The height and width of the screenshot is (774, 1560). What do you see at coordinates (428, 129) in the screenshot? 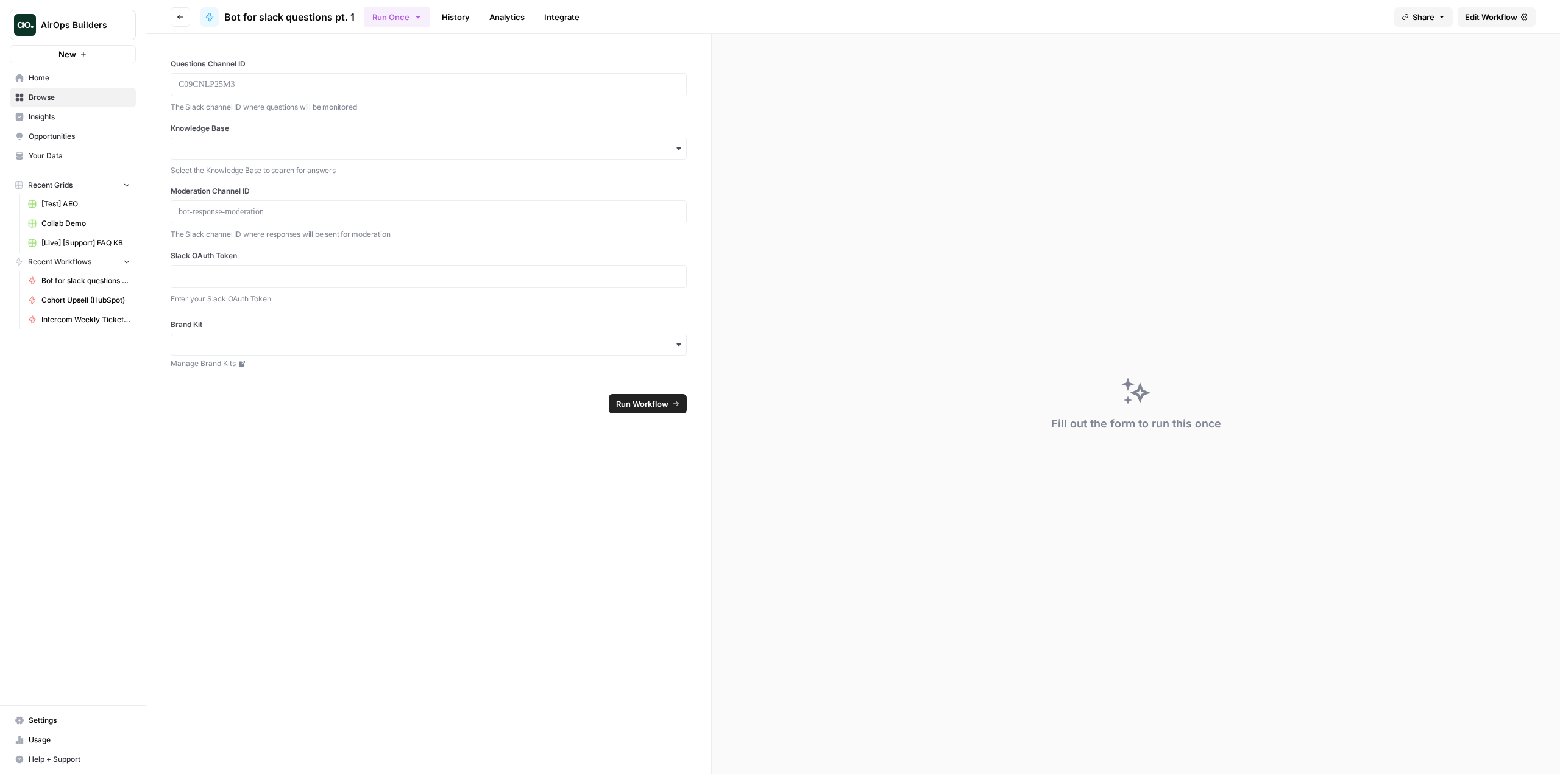
I see `label: Knowledge Base` at bounding box center [428, 129].